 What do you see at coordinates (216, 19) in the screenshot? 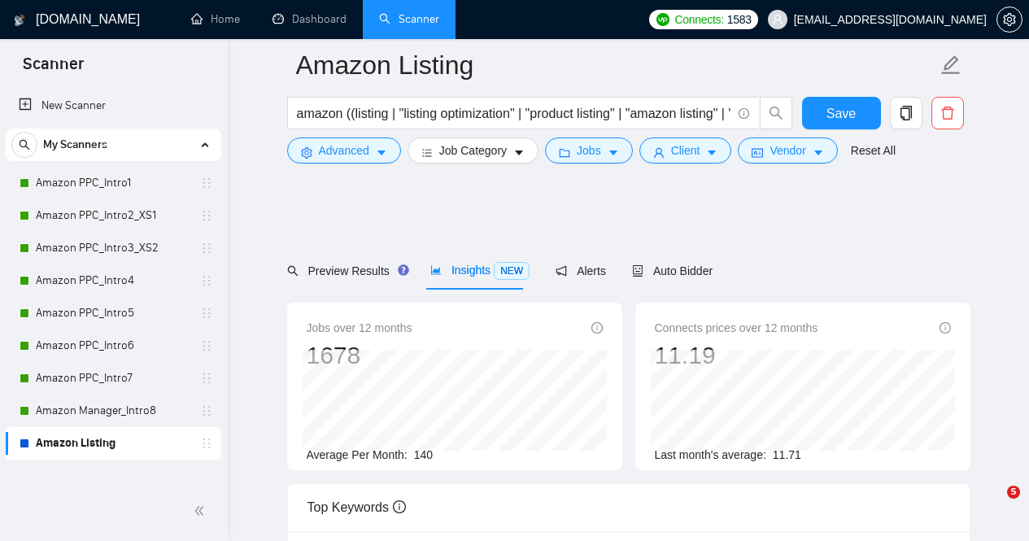
I see `a: homeHome` at bounding box center [216, 19].